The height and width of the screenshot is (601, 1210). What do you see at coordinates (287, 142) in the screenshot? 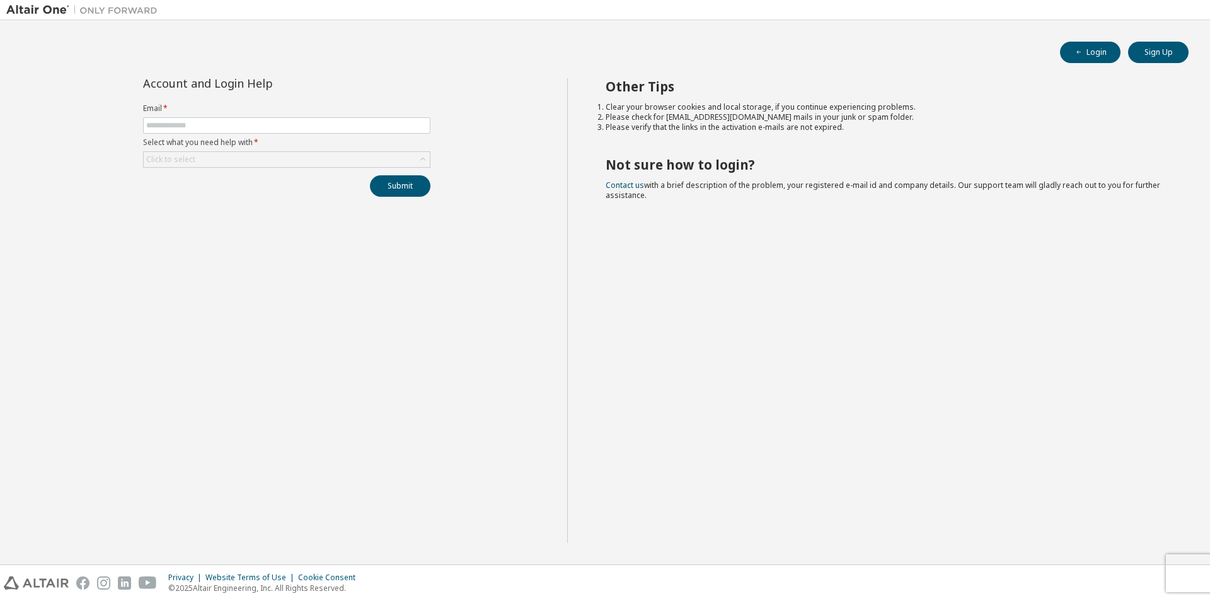
I see `label: Select what you need help with` at bounding box center [287, 142].